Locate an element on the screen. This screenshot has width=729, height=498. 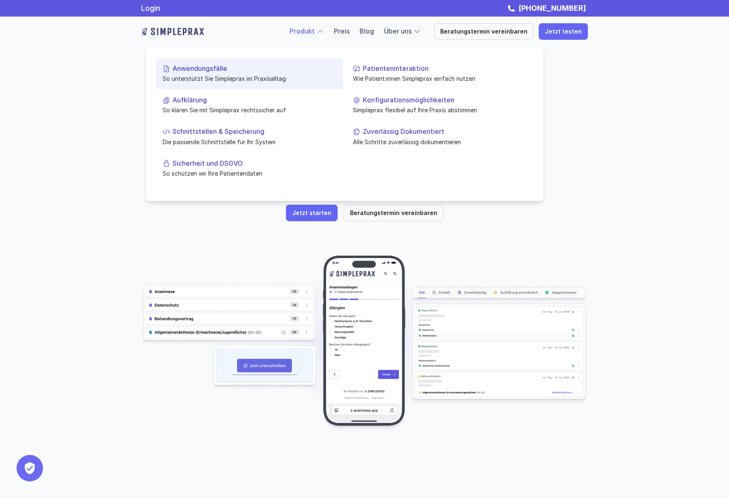
p: Wie Patient:innen Simpleprax einfach nutzen is located at coordinates (440, 78).